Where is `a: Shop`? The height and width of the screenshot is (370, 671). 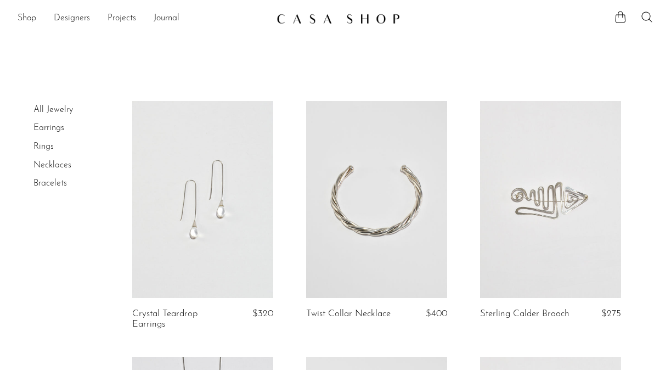 a: Shop is located at coordinates (27, 19).